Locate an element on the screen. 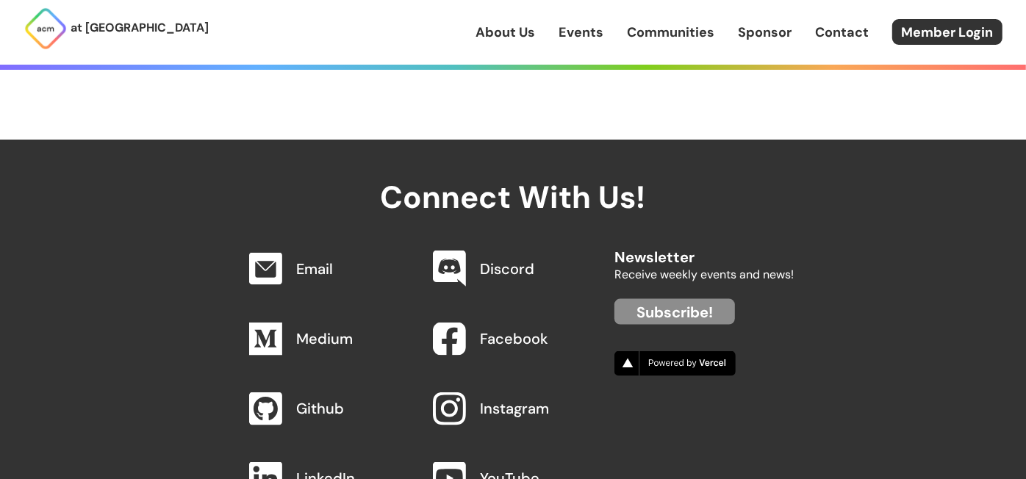 The width and height of the screenshot is (1026, 479). a: Instagram is located at coordinates (515, 409).